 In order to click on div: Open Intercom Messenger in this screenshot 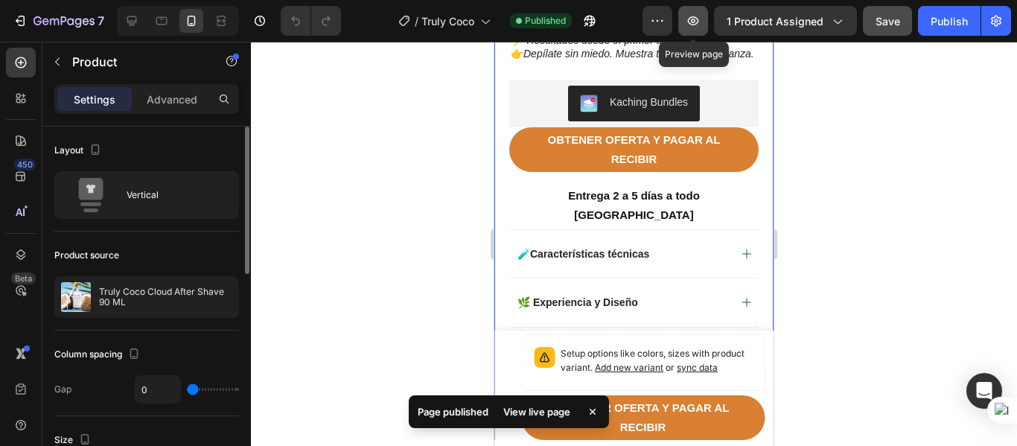, I will do `click(984, 391)`.